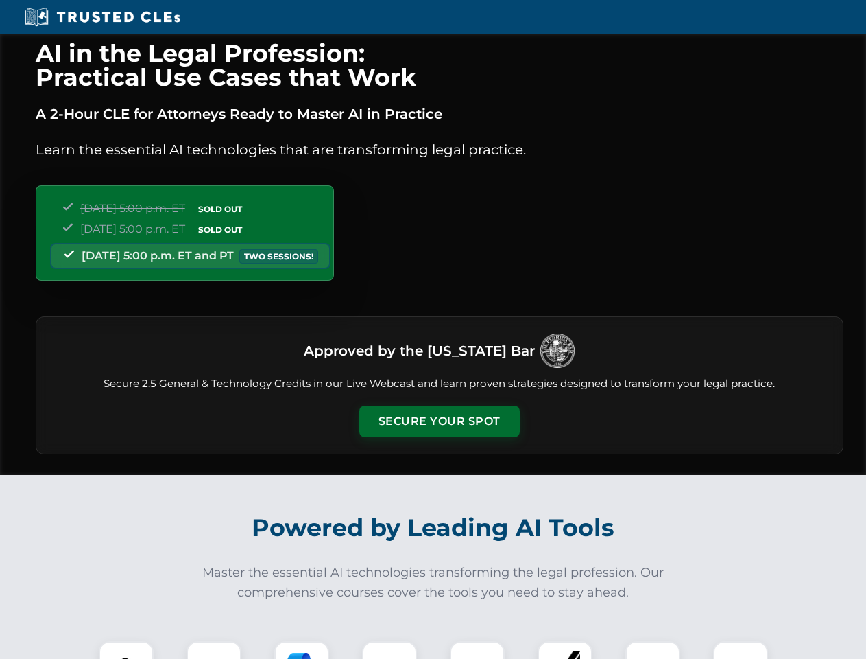  What do you see at coordinates (440, 383) in the screenshot?
I see `p: Secure 2.5 General & Technology Credits in our Live Webcast and learn proven strategies designed ...` at bounding box center [440, 383].